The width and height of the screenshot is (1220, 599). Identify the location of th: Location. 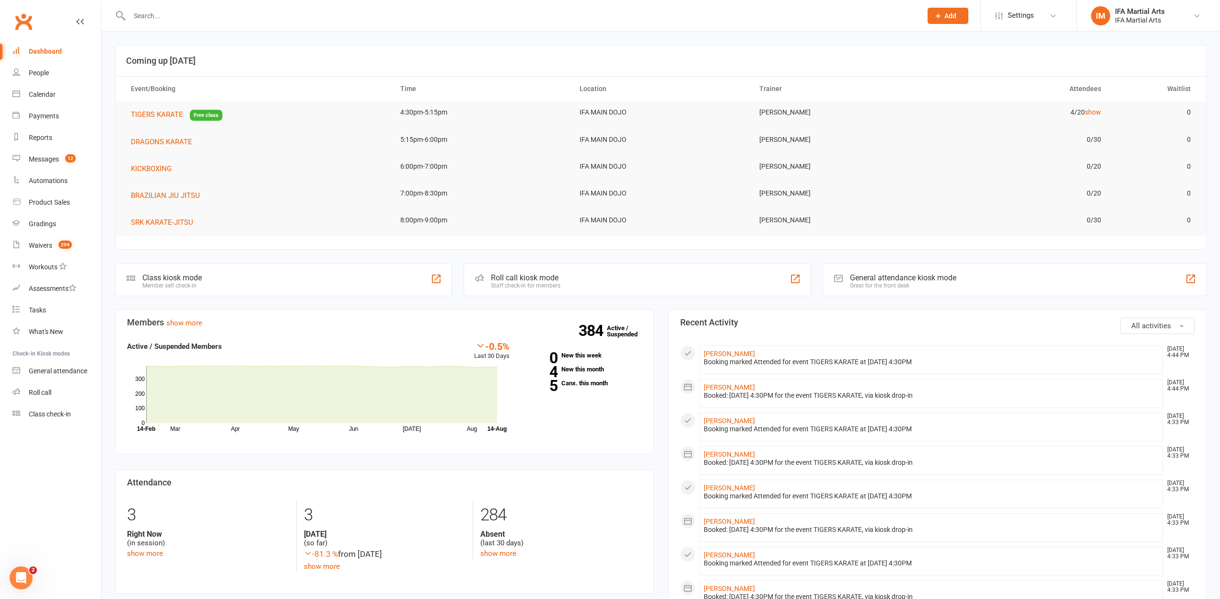
(660, 89).